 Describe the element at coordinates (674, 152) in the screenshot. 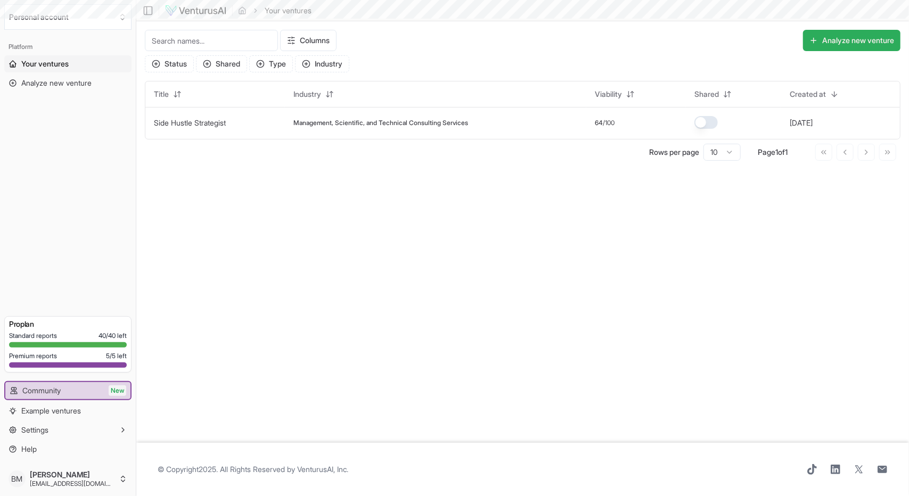

I see `p: Rows per page` at that location.